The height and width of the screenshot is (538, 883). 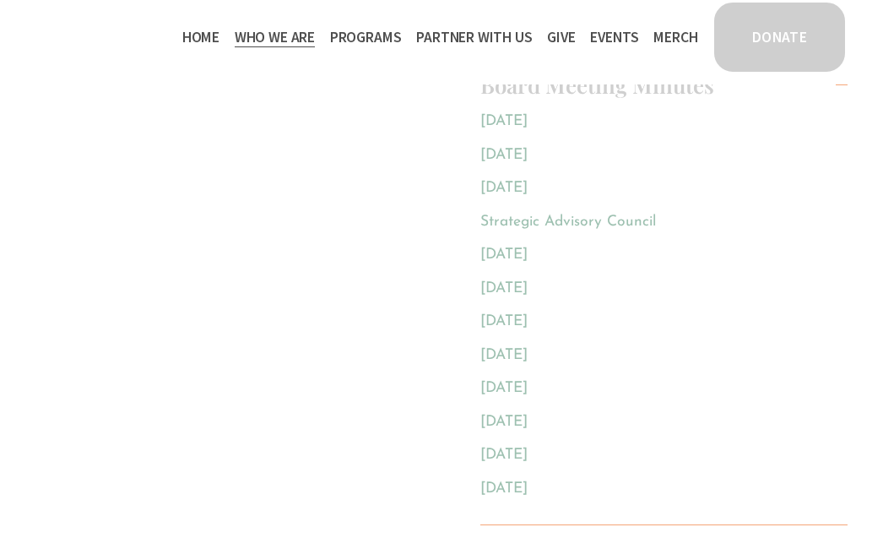 What do you see at coordinates (274, 37) in the screenshot?
I see `span: Who We Are` at bounding box center [274, 37].